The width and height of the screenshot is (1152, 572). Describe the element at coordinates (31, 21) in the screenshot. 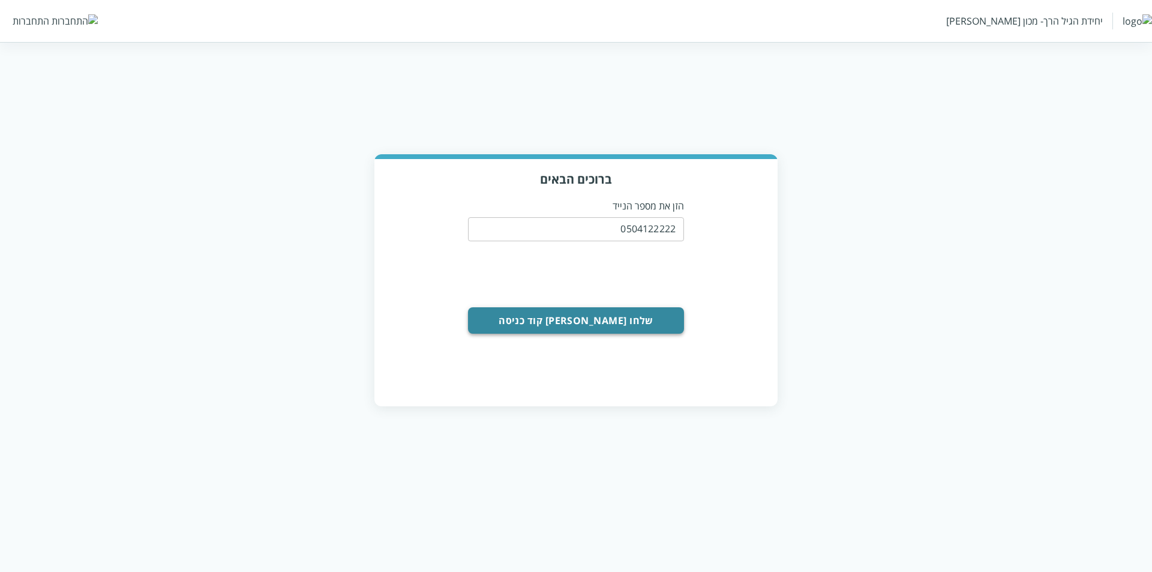

I see `div: התחברות` at that location.